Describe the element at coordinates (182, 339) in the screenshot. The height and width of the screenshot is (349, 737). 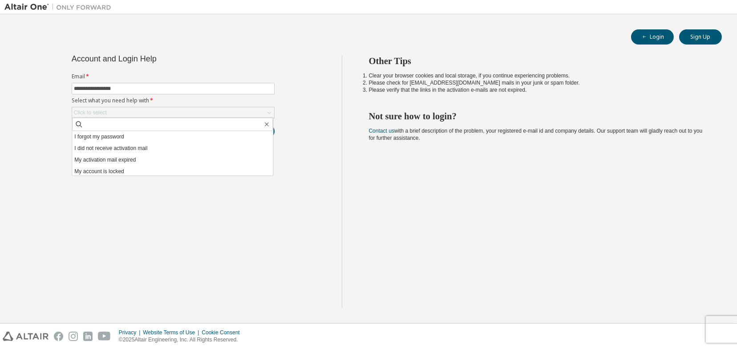
I see `p: © 2025 Altair Engineering, Inc. All Rights Reserved.` at that location.